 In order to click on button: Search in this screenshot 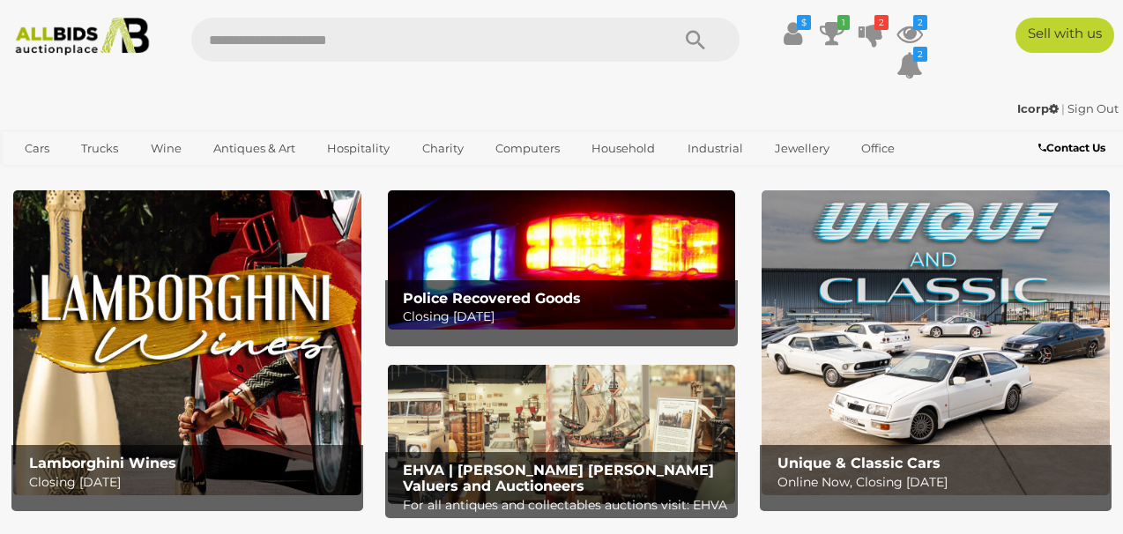, I will do `click(695, 40)`.